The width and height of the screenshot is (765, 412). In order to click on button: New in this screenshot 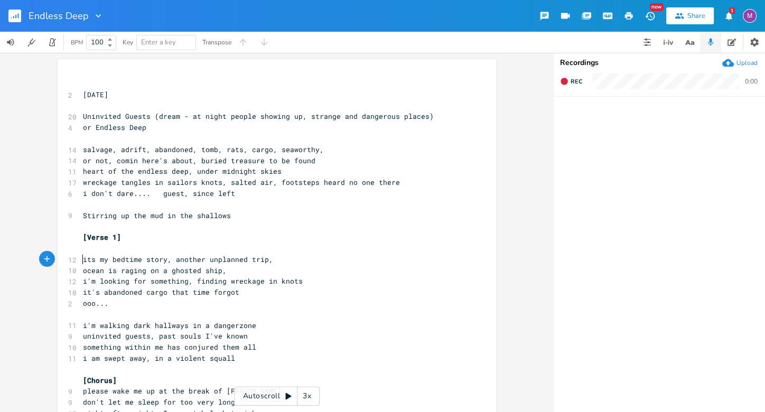, I will do `click(650, 16)`.